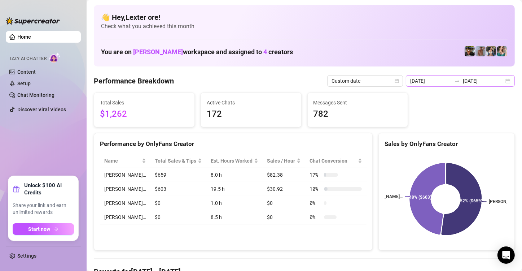 This screenshot has height=271, width=522. Describe the element at coordinates (315, 189) in the screenshot. I see `span: 10 %` at that location.